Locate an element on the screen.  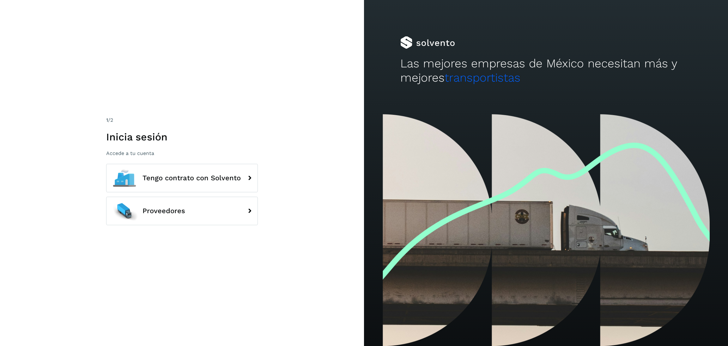
p: Accede a tu cuenta is located at coordinates (182, 153).